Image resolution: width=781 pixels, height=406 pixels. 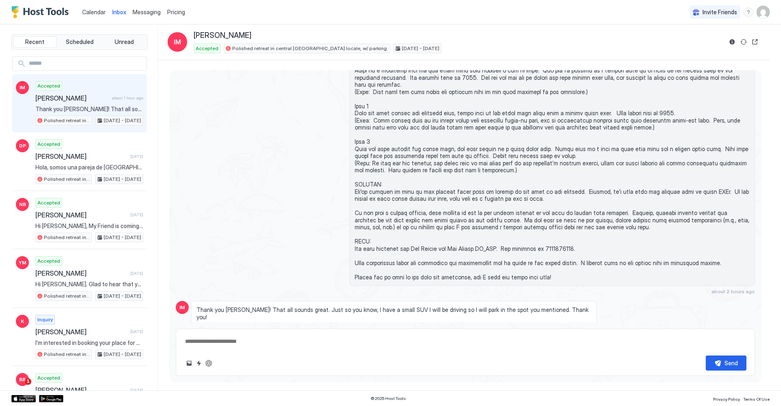 I want to click on span: © 2025 Host Tools, so click(x=388, y=398).